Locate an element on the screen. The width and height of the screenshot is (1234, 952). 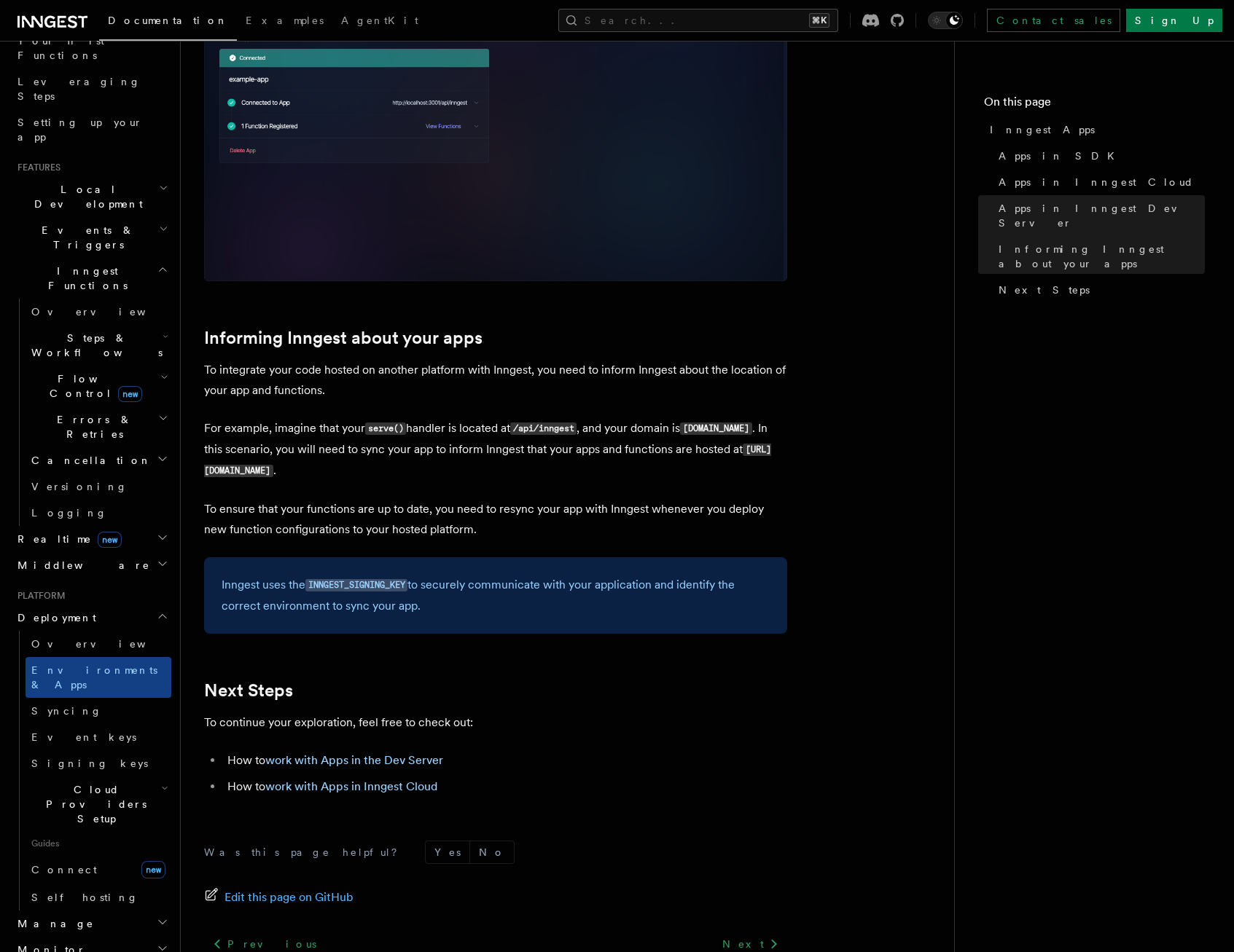
div: Deployment is located at coordinates (91, 771).